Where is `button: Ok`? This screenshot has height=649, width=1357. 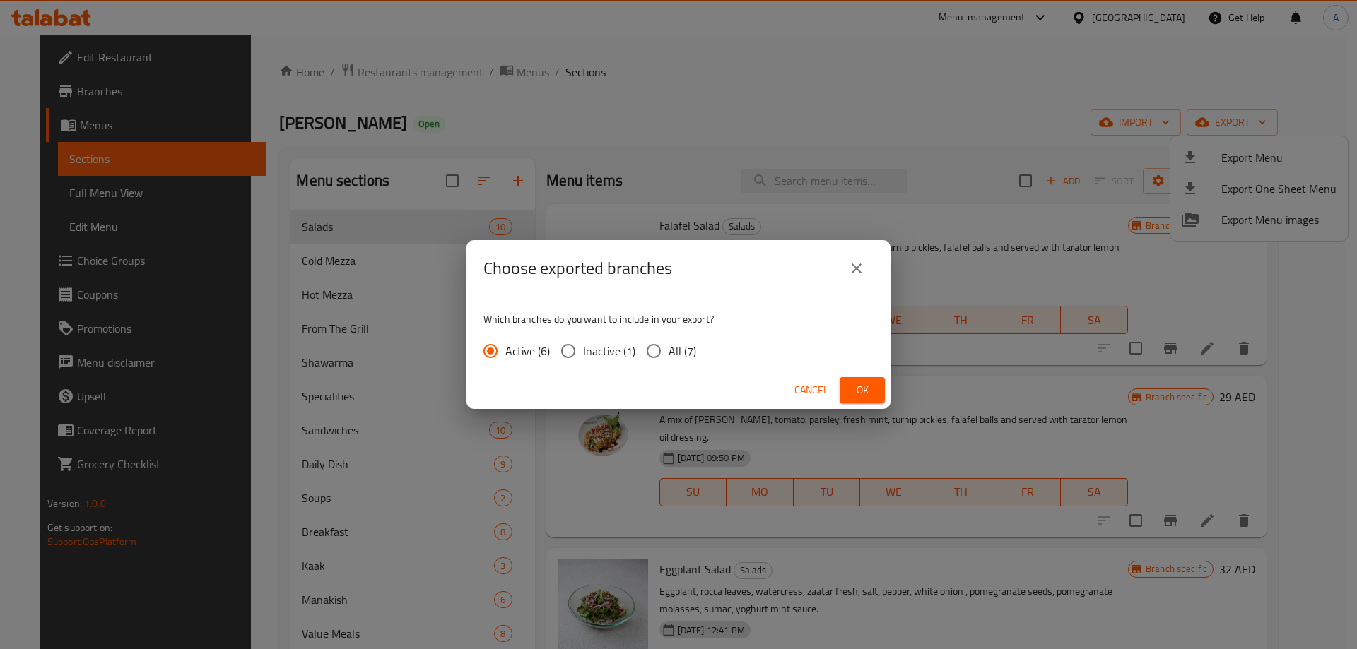 button: Ok is located at coordinates (862, 390).